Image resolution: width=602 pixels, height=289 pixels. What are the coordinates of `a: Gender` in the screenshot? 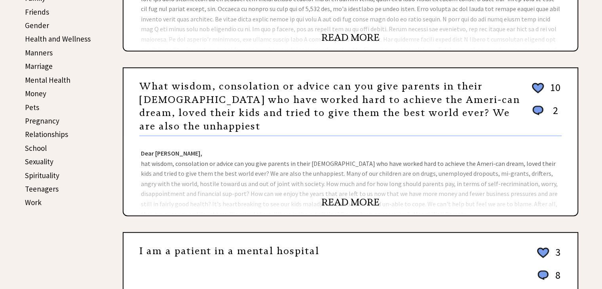 It's located at (37, 25).